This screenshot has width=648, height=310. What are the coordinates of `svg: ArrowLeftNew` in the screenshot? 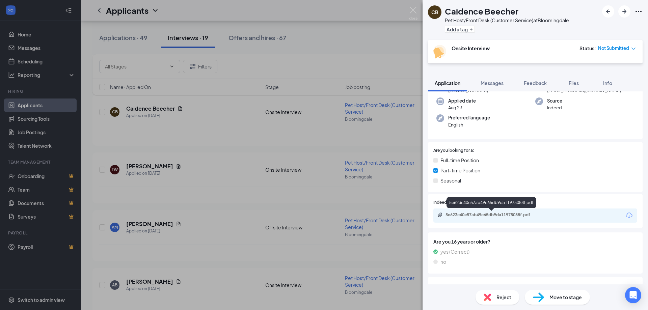 It's located at (608, 11).